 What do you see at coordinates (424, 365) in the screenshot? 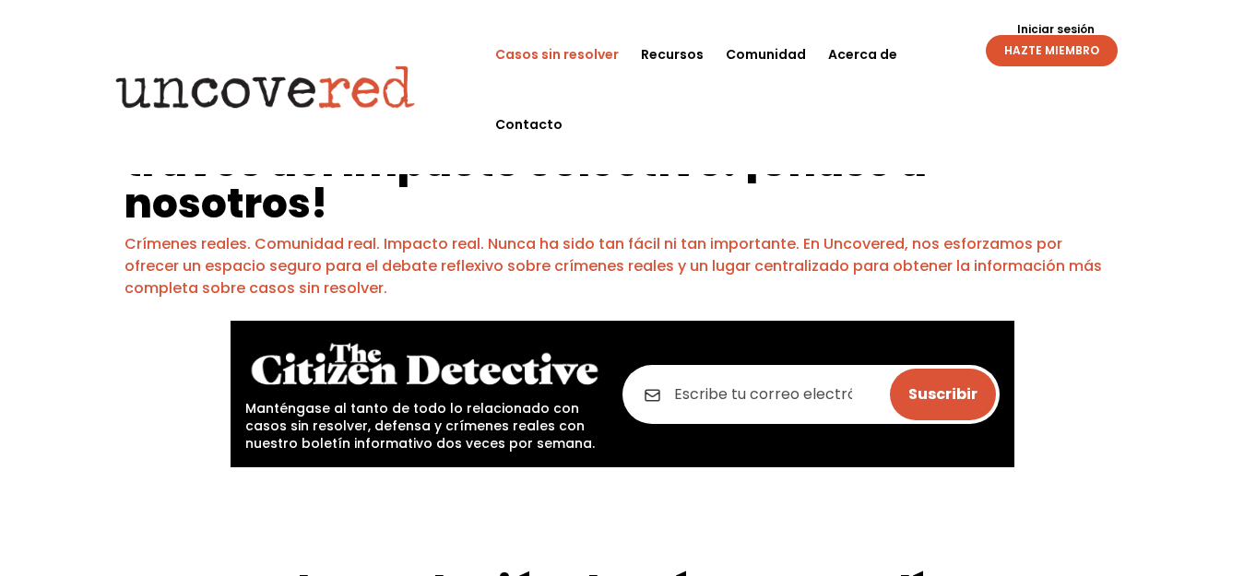
I see `img: El detective ciudadano` at bounding box center [424, 365].